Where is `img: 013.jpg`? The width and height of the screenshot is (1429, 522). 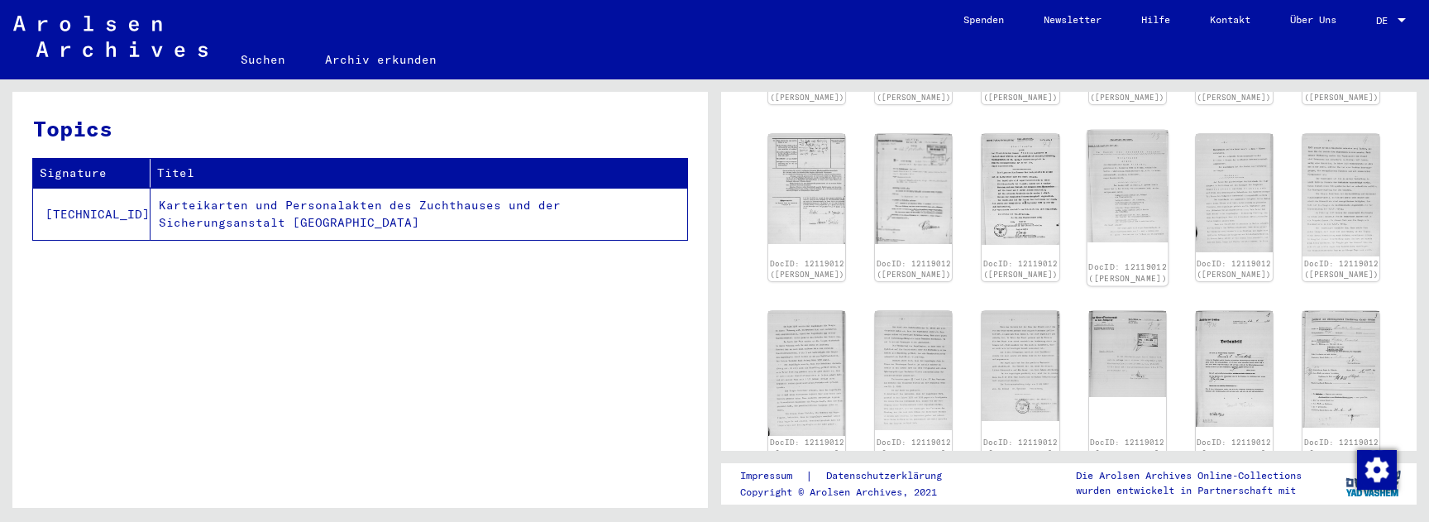
img: 013.jpg is located at coordinates (806, 189).